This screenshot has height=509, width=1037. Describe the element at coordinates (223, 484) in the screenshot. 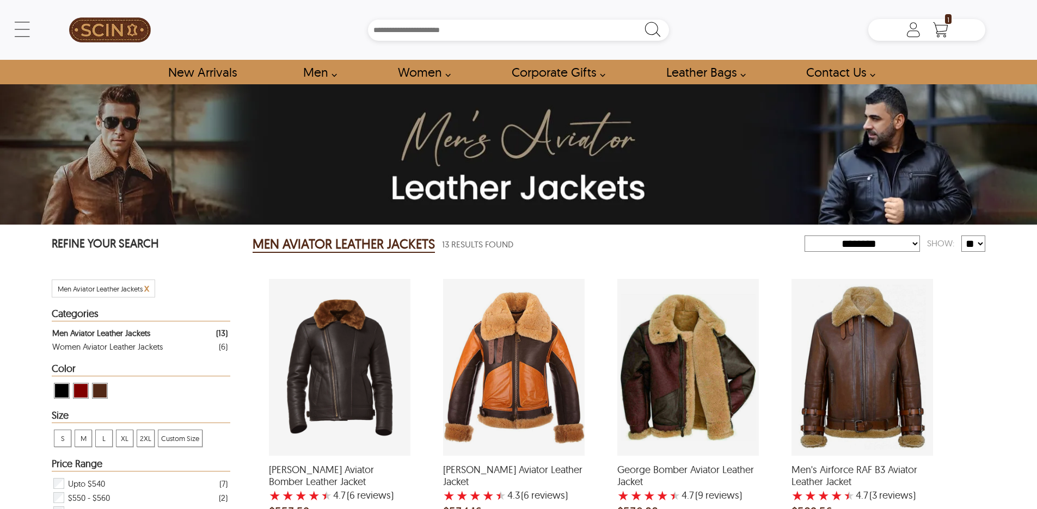

I see `div: ( 7 )` at that location.